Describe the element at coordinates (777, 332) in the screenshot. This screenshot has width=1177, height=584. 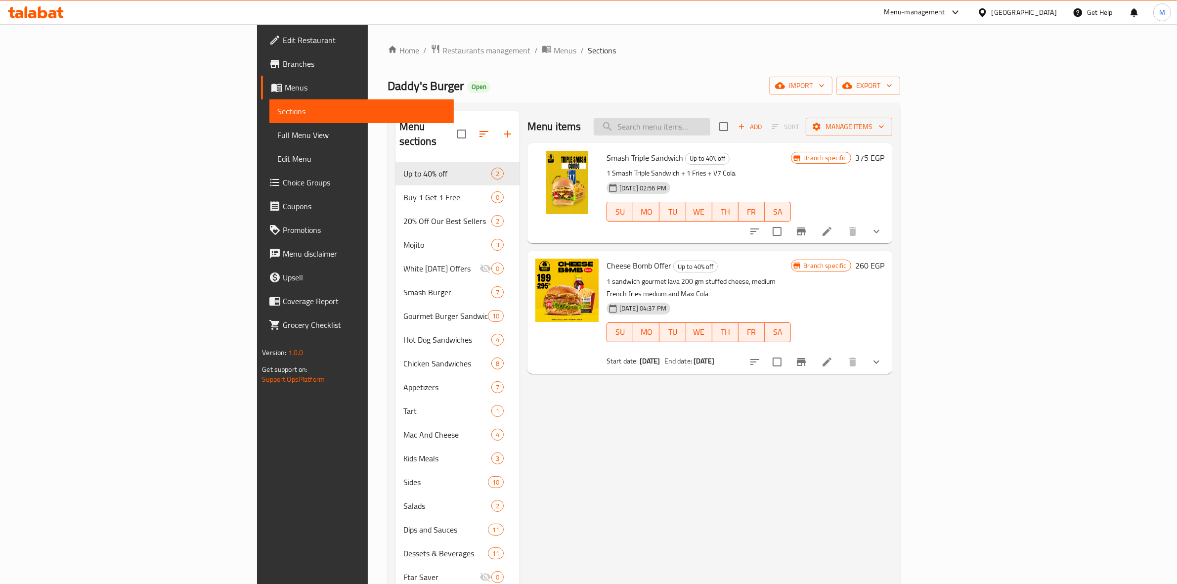
I see `button: SA` at that location.